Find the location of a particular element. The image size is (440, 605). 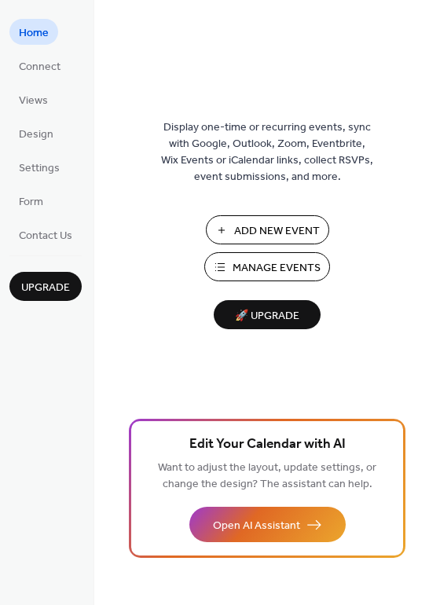

button: Open AI Assistant is located at coordinates (267, 524).